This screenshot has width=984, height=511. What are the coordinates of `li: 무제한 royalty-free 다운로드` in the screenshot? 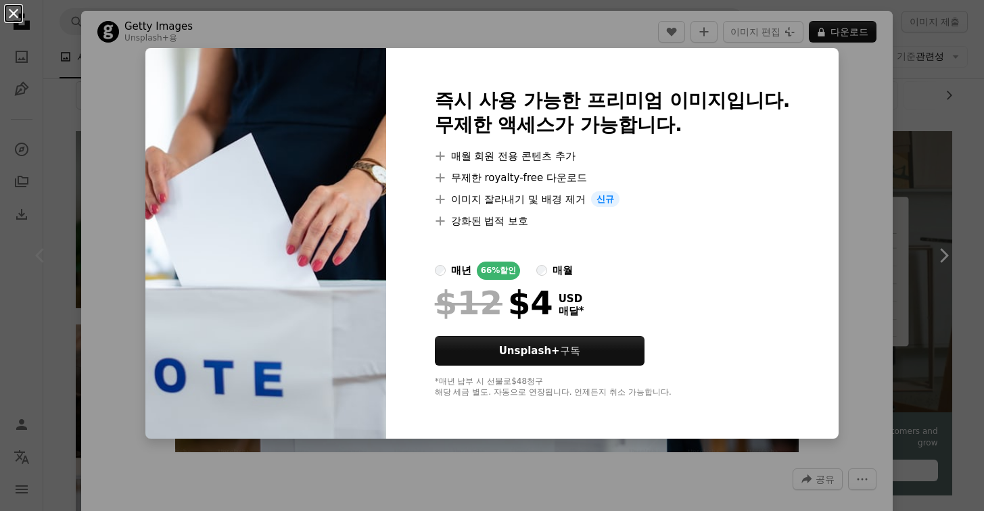 It's located at (613, 178).